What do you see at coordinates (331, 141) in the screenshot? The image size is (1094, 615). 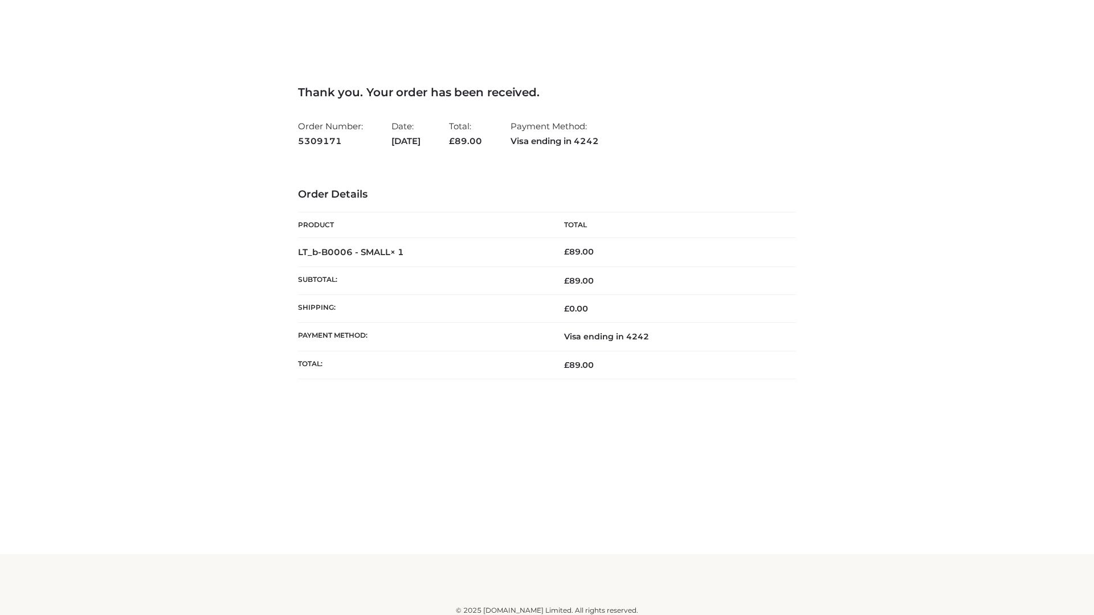 I see `strong: 5309171` at bounding box center [331, 141].